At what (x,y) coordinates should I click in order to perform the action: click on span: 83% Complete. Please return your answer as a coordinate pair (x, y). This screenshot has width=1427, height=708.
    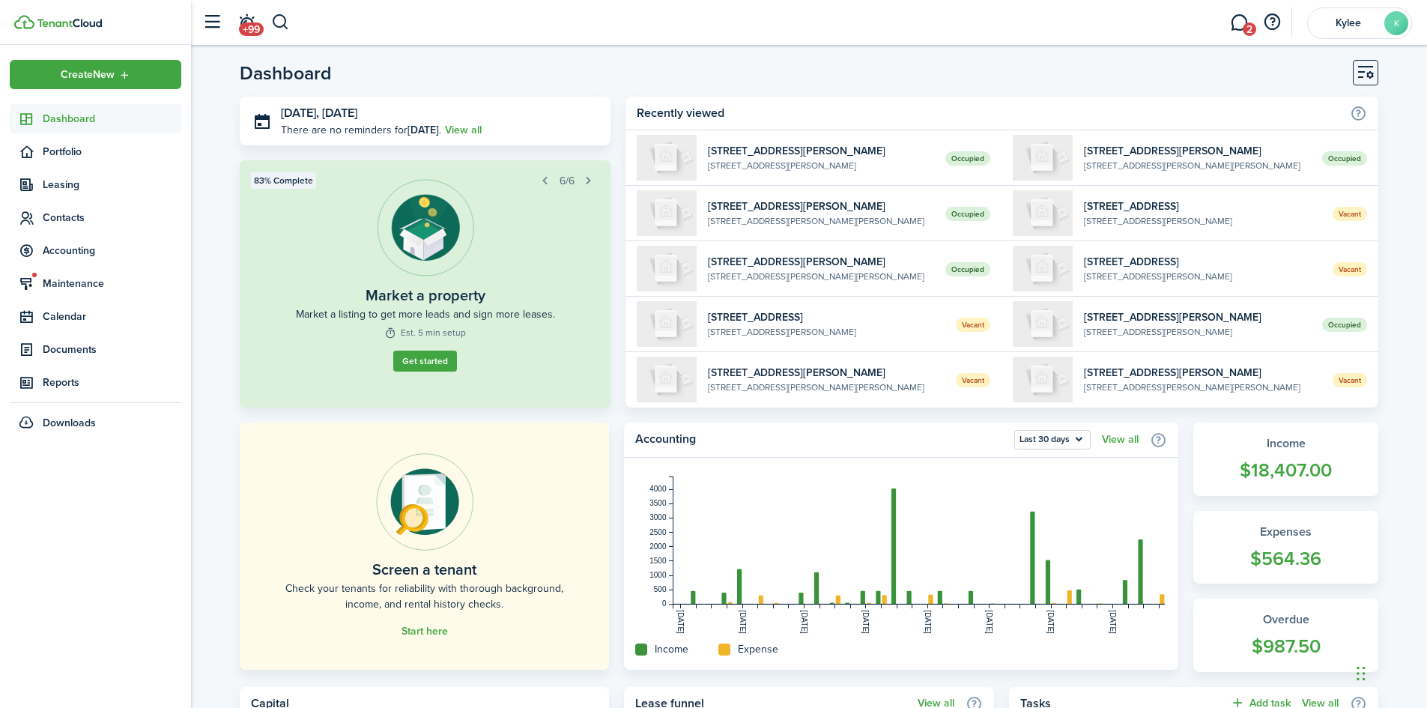
    Looking at the image, I should click on (283, 181).